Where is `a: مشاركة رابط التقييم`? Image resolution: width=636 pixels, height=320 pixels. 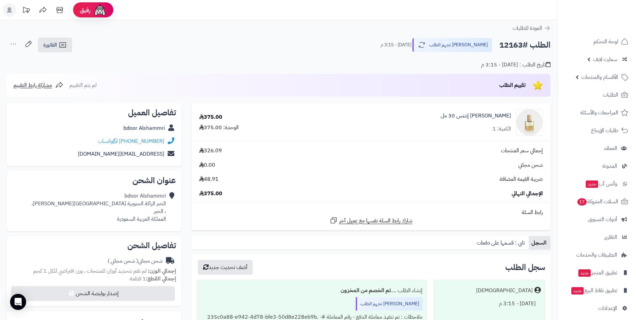
a: مشاركة رابط التقييم is located at coordinates (38, 85).